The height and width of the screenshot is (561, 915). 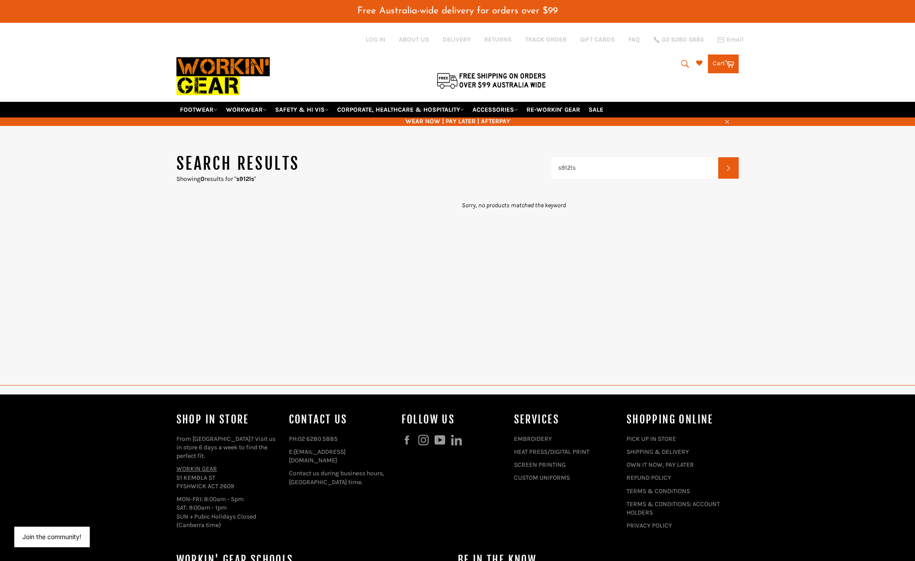 What do you see at coordinates (635, 168) in the screenshot?
I see `input: Search` at bounding box center [635, 168].